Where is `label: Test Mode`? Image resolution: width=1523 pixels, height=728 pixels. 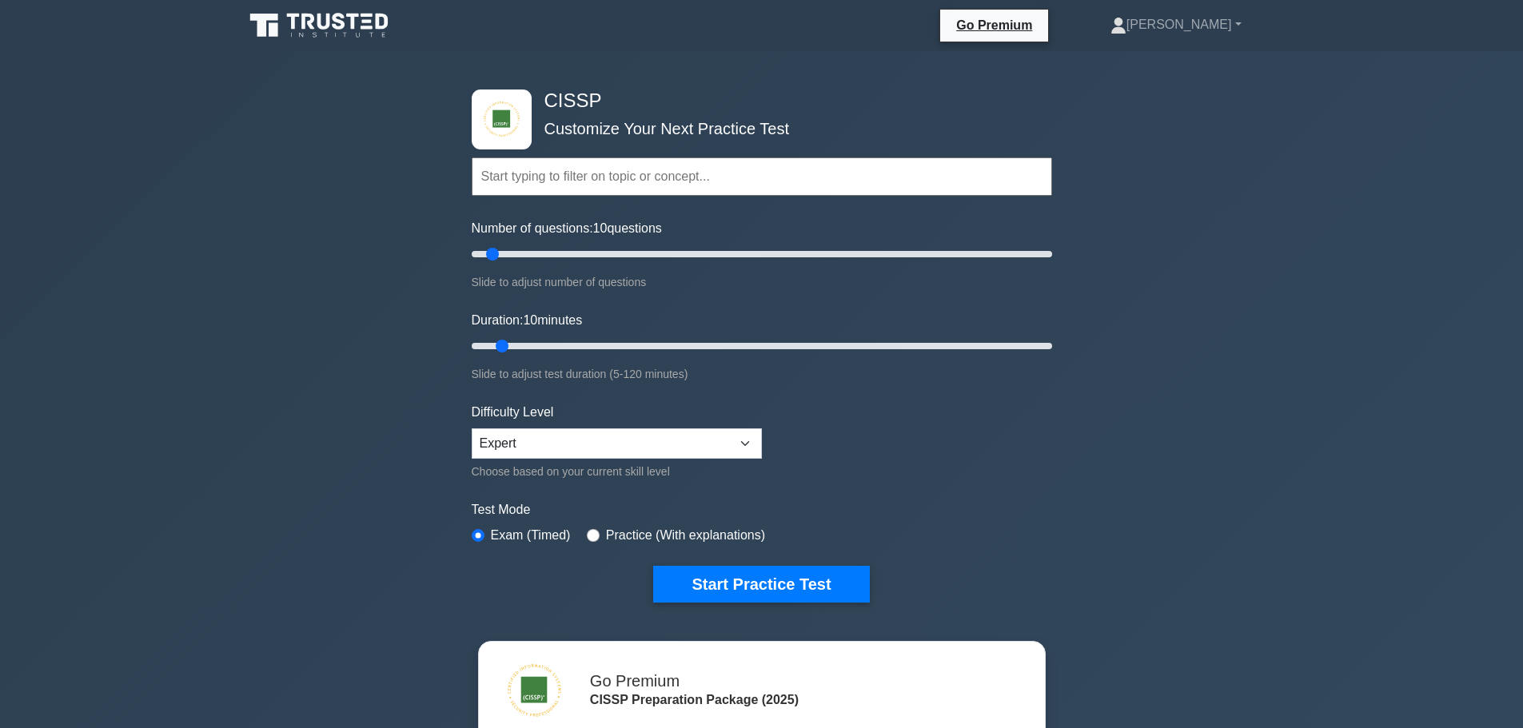
label: Test Mode is located at coordinates (762, 510).